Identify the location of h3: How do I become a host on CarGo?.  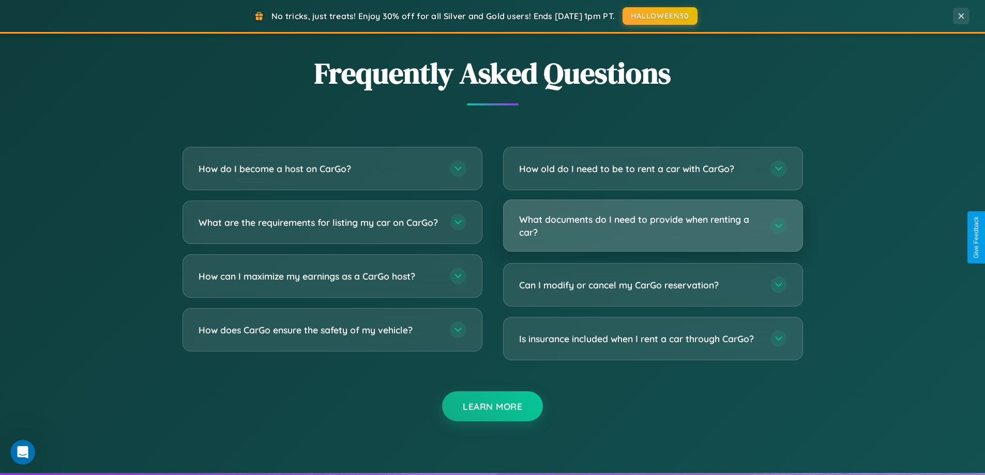
(319, 169).